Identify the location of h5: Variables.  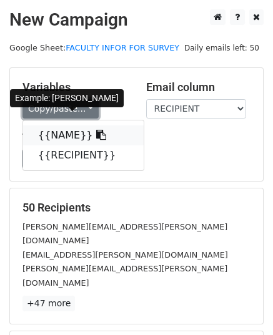
(75, 87).